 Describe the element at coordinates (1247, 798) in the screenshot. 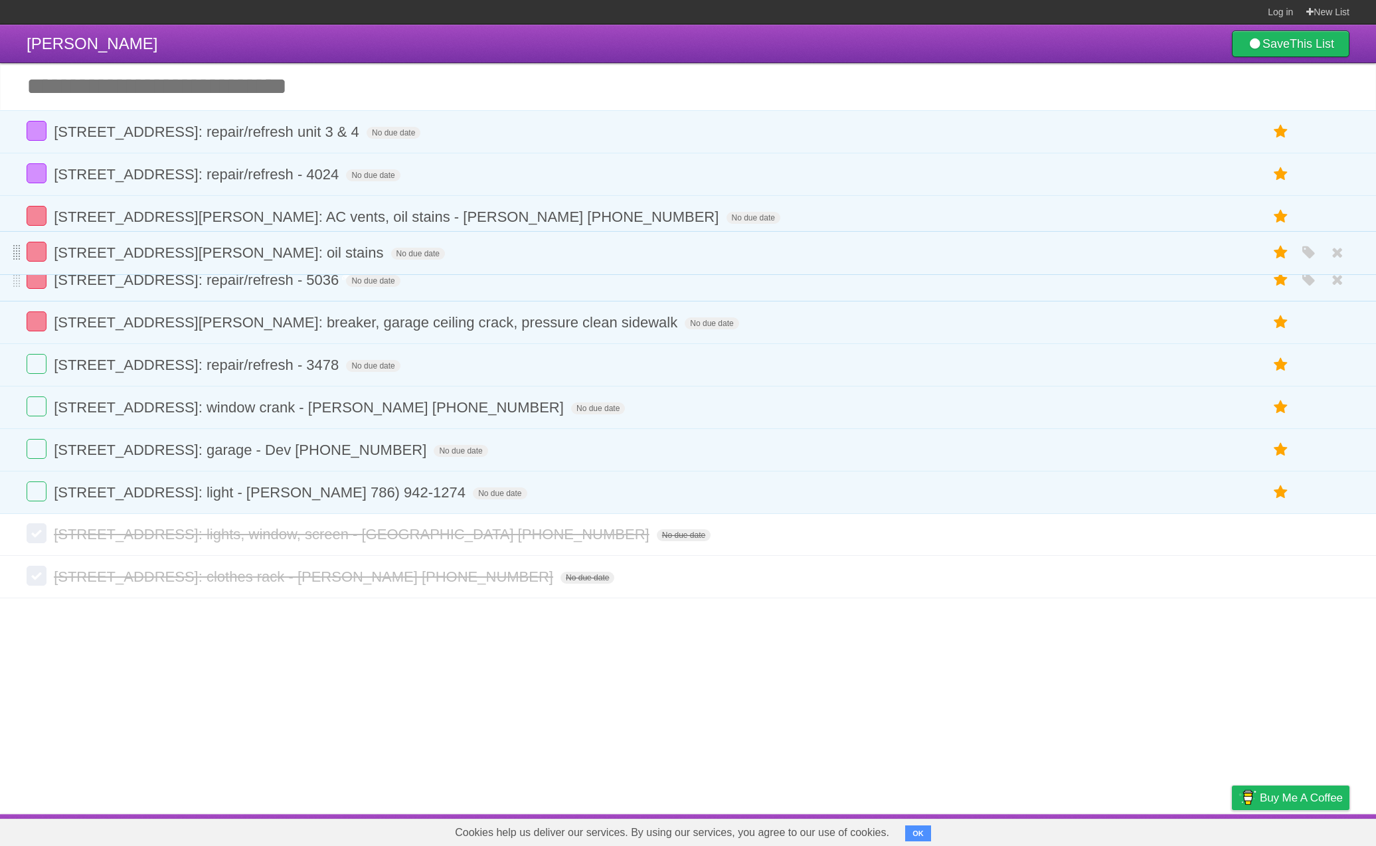

I see `img: Buy me a coffee` at that location.